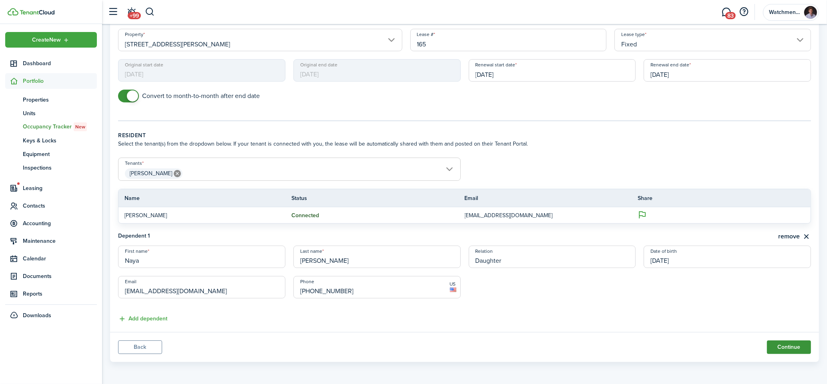 This screenshot has width=827, height=384. What do you see at coordinates (37, 316) in the screenshot?
I see `span: Downloads` at bounding box center [37, 316].